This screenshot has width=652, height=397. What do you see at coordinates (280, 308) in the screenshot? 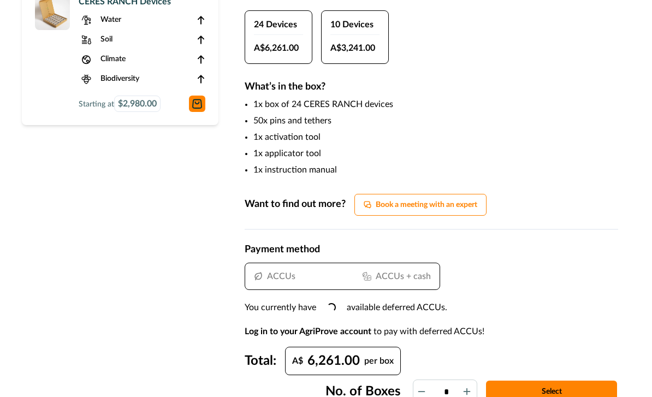
I see `p: You currently have` at bounding box center [280, 308].